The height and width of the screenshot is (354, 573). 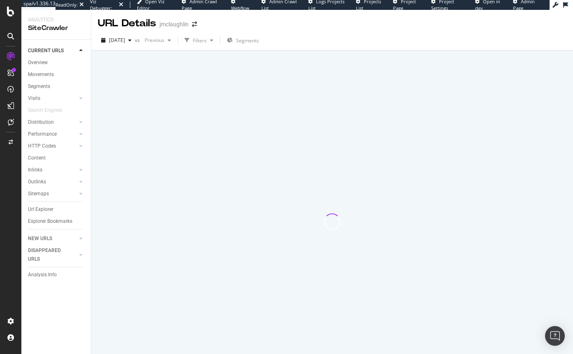 What do you see at coordinates (52, 239) in the screenshot?
I see `a: NEW URLS` at bounding box center [52, 239].